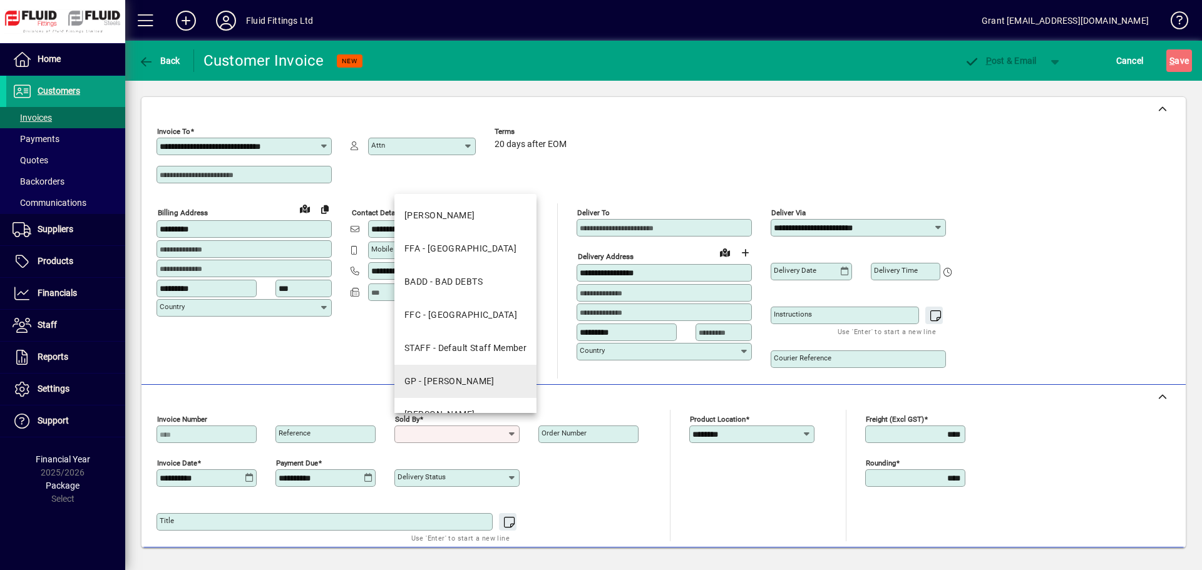 This screenshot has height=570, width=1202. What do you see at coordinates (226, 21) in the screenshot?
I see `button: Profile` at bounding box center [226, 21].